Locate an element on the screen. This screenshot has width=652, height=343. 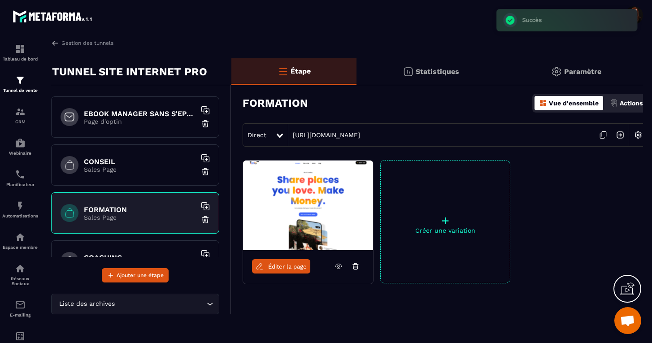
img: image is located at coordinates (308, 205).